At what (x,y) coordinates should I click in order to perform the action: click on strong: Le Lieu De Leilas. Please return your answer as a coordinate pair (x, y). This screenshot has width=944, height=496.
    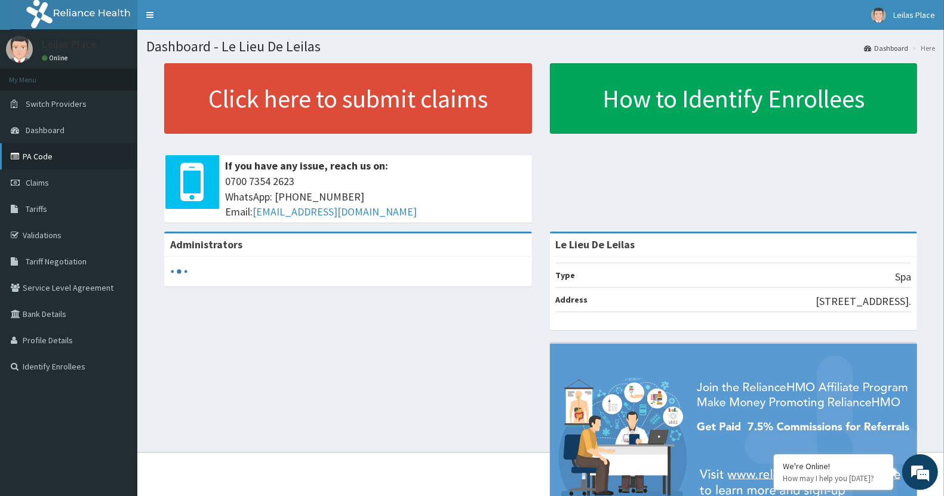
    Looking at the image, I should click on (595, 244).